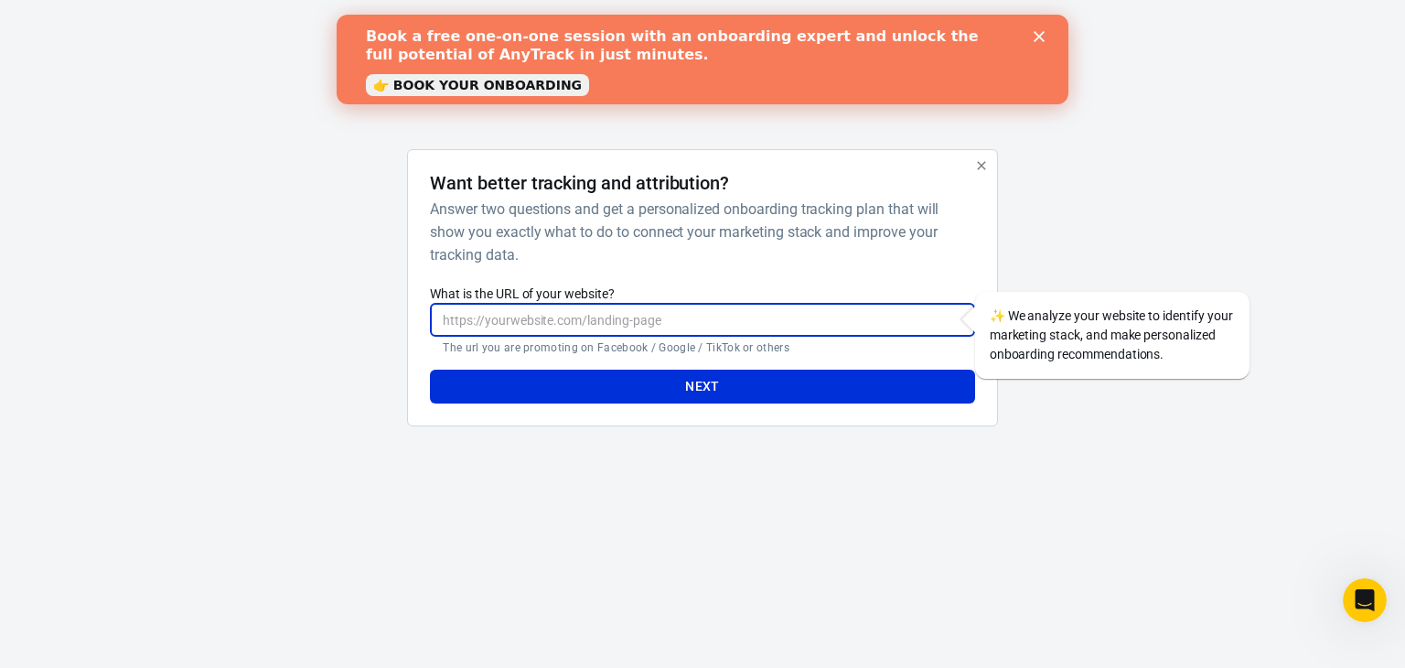  I want to click on p: The url you are promoting on Facebook / Google / TikTok or others, so click(702, 348).